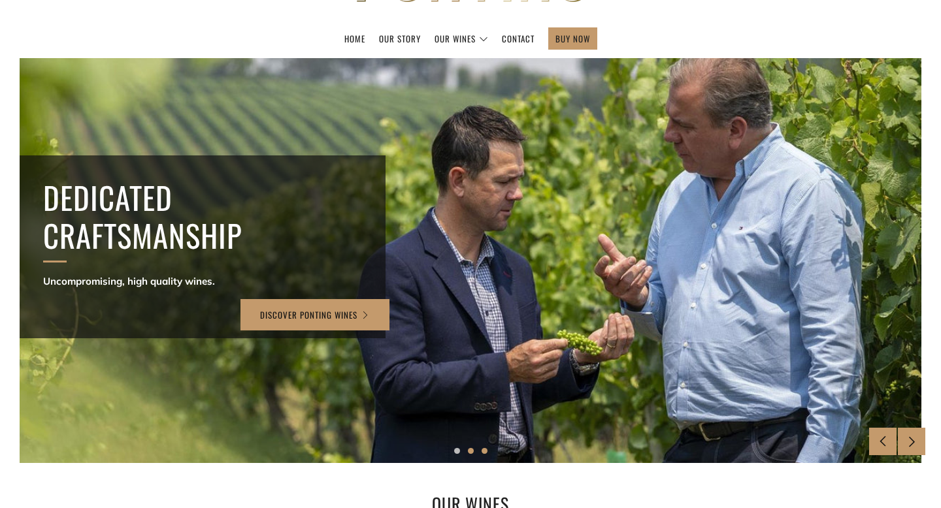 This screenshot has height=508, width=941. I want to click on a: BUY NOW, so click(572, 39).